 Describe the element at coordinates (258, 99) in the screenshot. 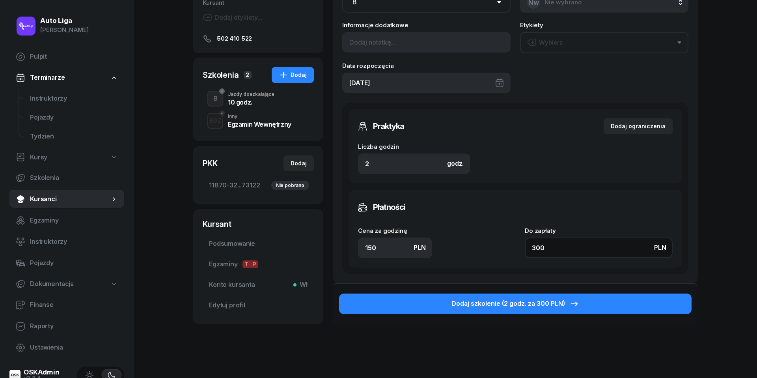

I see `button: BJazdy doszkalające10 godz.` at that location.